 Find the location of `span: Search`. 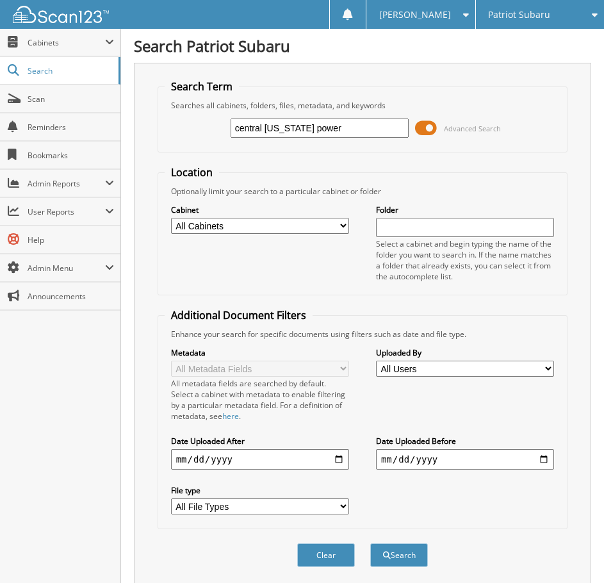

span: Search is located at coordinates (70, 70).